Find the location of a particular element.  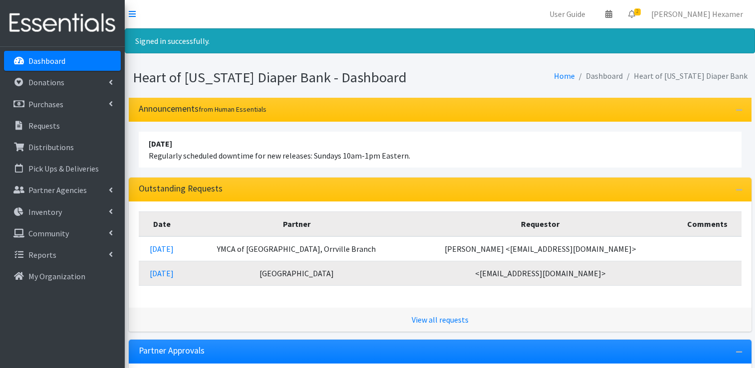

a: Requests is located at coordinates (62, 126).